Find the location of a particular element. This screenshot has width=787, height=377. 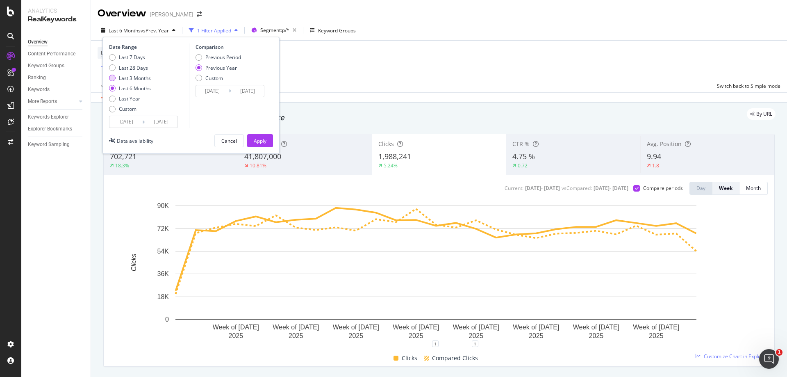

a: Keywords is located at coordinates (56, 89).